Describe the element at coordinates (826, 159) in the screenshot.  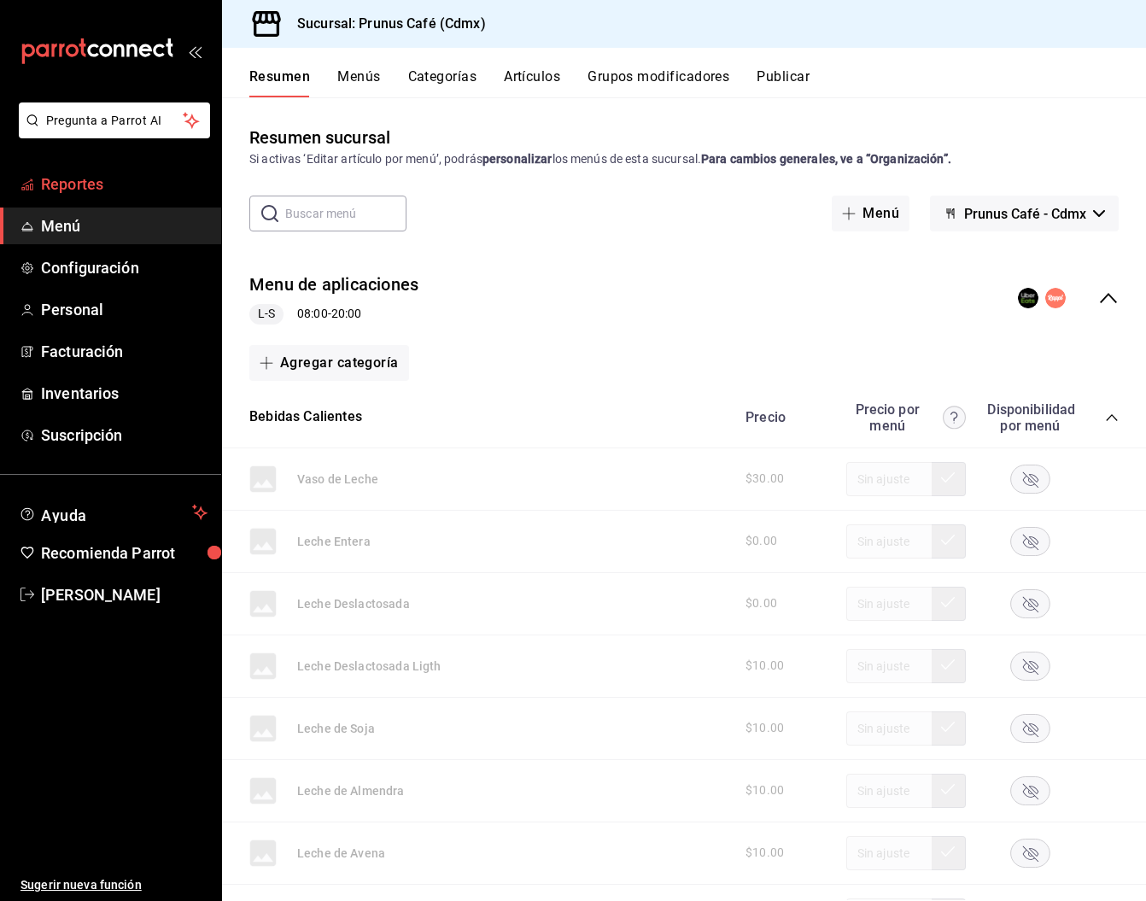
I see `strong: Para cambios generales, ve a “Organización”.` at that location.